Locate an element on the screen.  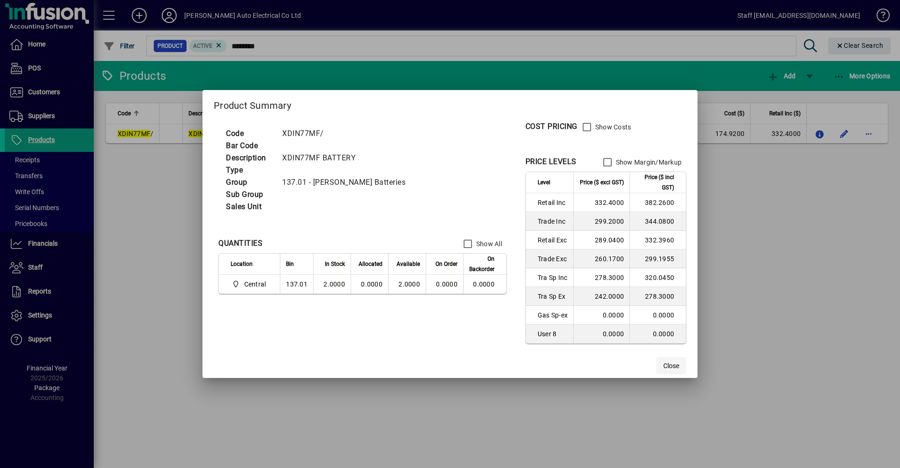
span: On Backorder is located at coordinates (482, 264).